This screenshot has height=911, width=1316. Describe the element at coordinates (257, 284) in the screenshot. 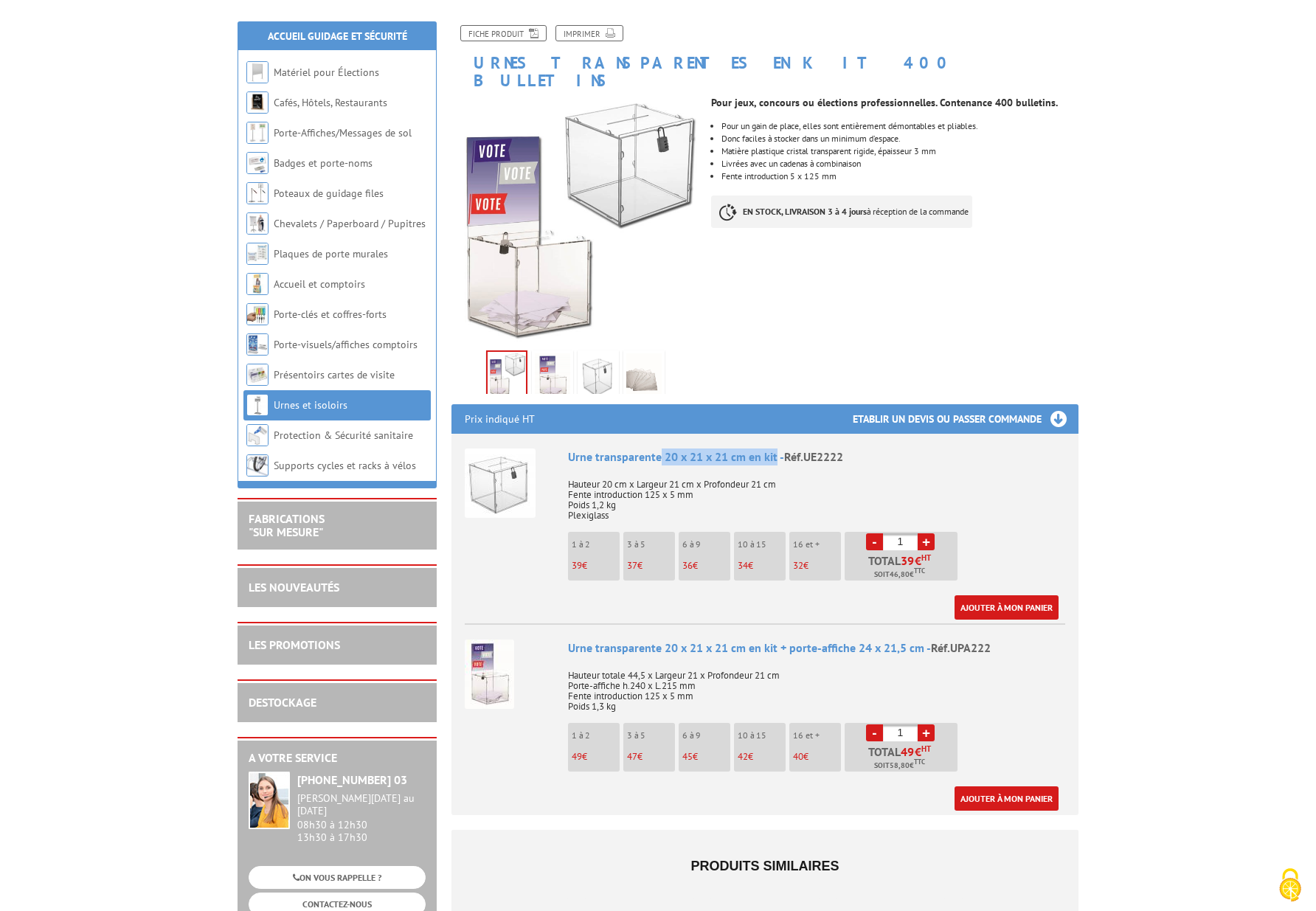

I see `img: Accueil et comptoirs` at that location.